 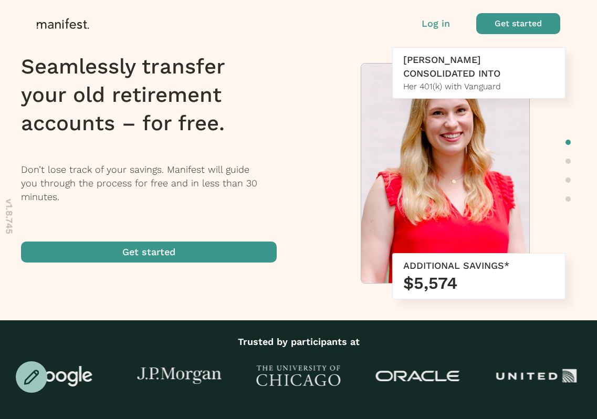 I want to click on p: v 1.8.745, so click(x=9, y=216).